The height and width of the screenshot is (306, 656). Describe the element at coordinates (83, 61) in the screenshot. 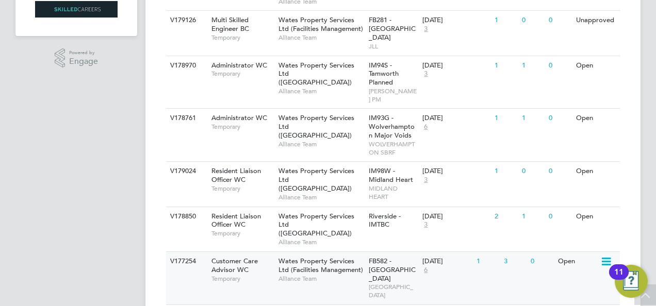

I see `span: Engage` at that location.